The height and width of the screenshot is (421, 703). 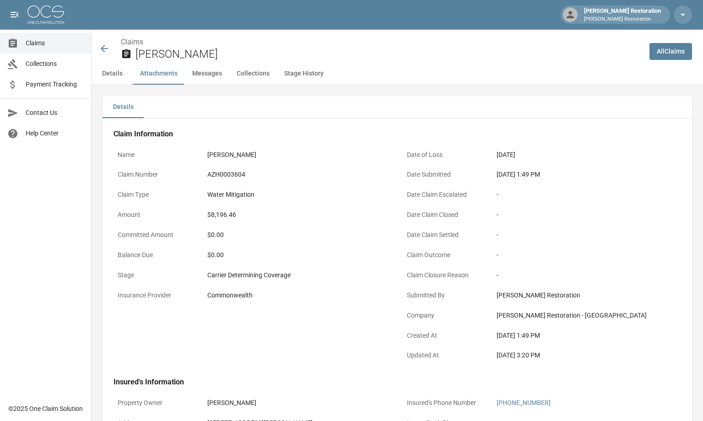 What do you see at coordinates (297, 215) in the screenshot?
I see `div: $8,196.46` at bounding box center [297, 215].